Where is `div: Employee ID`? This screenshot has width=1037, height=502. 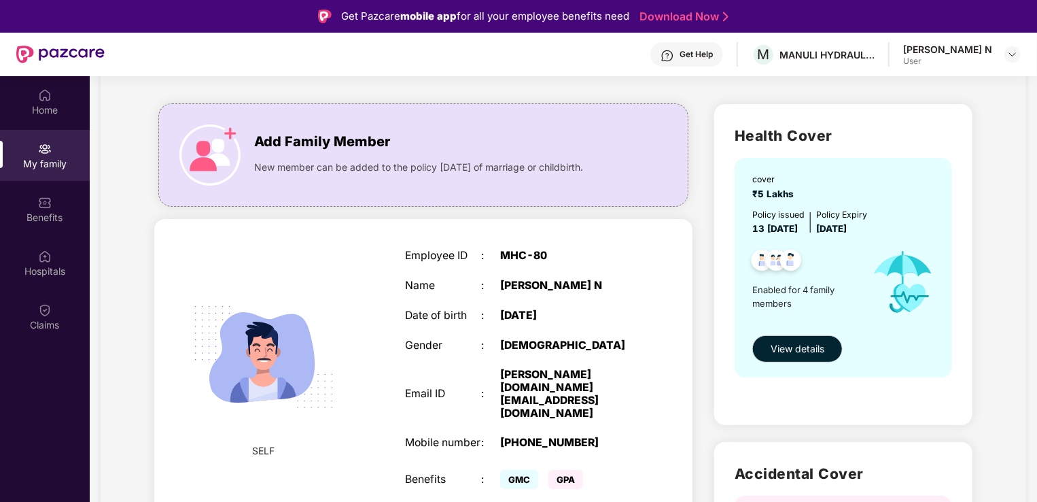 div: Employee ID is located at coordinates (443, 256).